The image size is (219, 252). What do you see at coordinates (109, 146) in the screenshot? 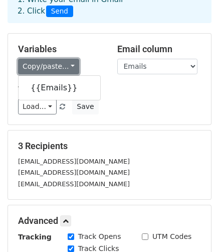
I see `h5: 3 Recipients` at bounding box center [109, 146].